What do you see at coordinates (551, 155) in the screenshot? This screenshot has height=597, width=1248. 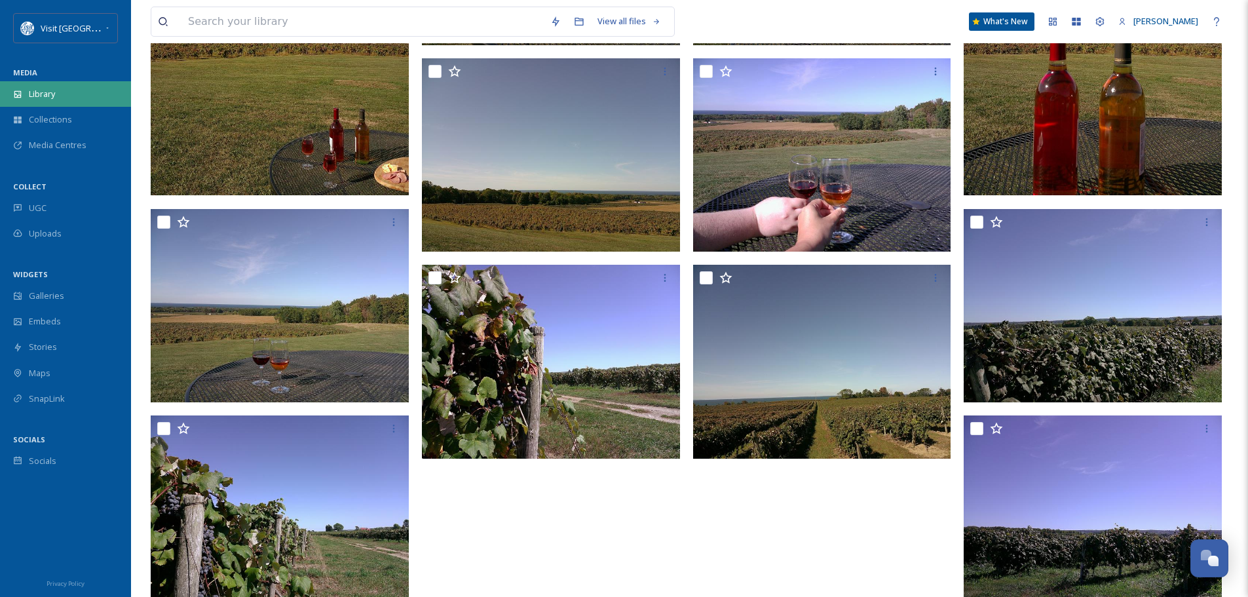 I see `img: DSCF0028.JPG` at bounding box center [551, 155].